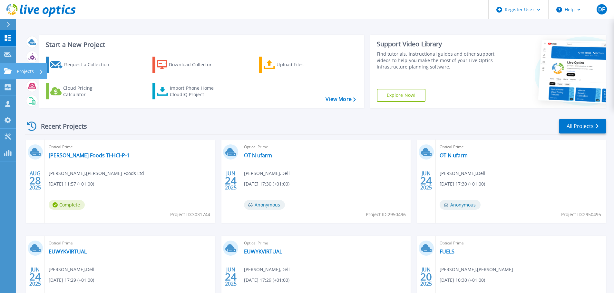  What do you see at coordinates (35, 181) in the screenshot?
I see `span: 28` at bounding box center [35, 181].